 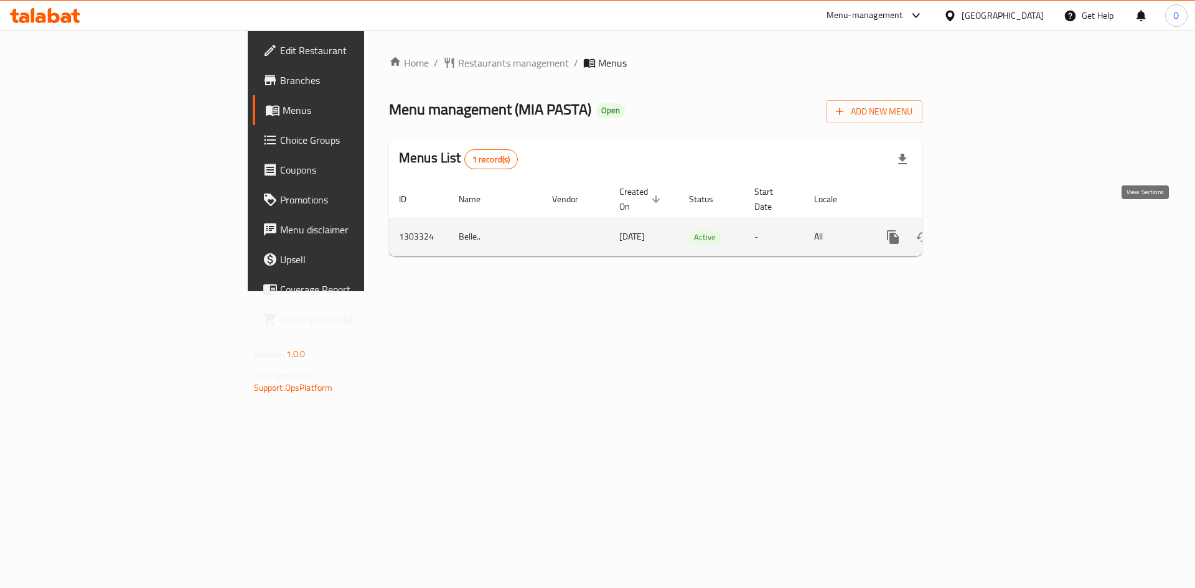 I want to click on a: Support.OpsPlatform, so click(x=293, y=388).